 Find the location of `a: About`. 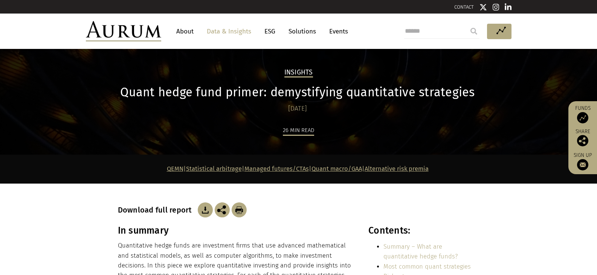

a: About is located at coordinates (185, 31).